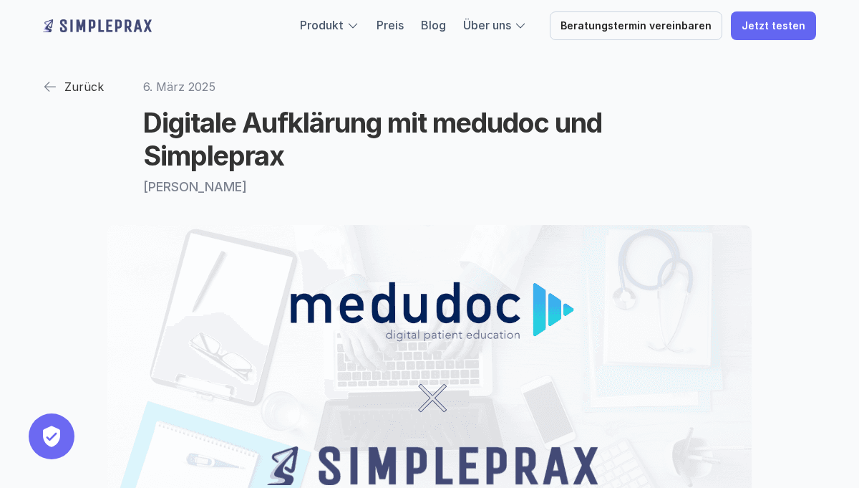 The image size is (859, 488). Describe the element at coordinates (433, 25) in the screenshot. I see `a: Blog` at that location.